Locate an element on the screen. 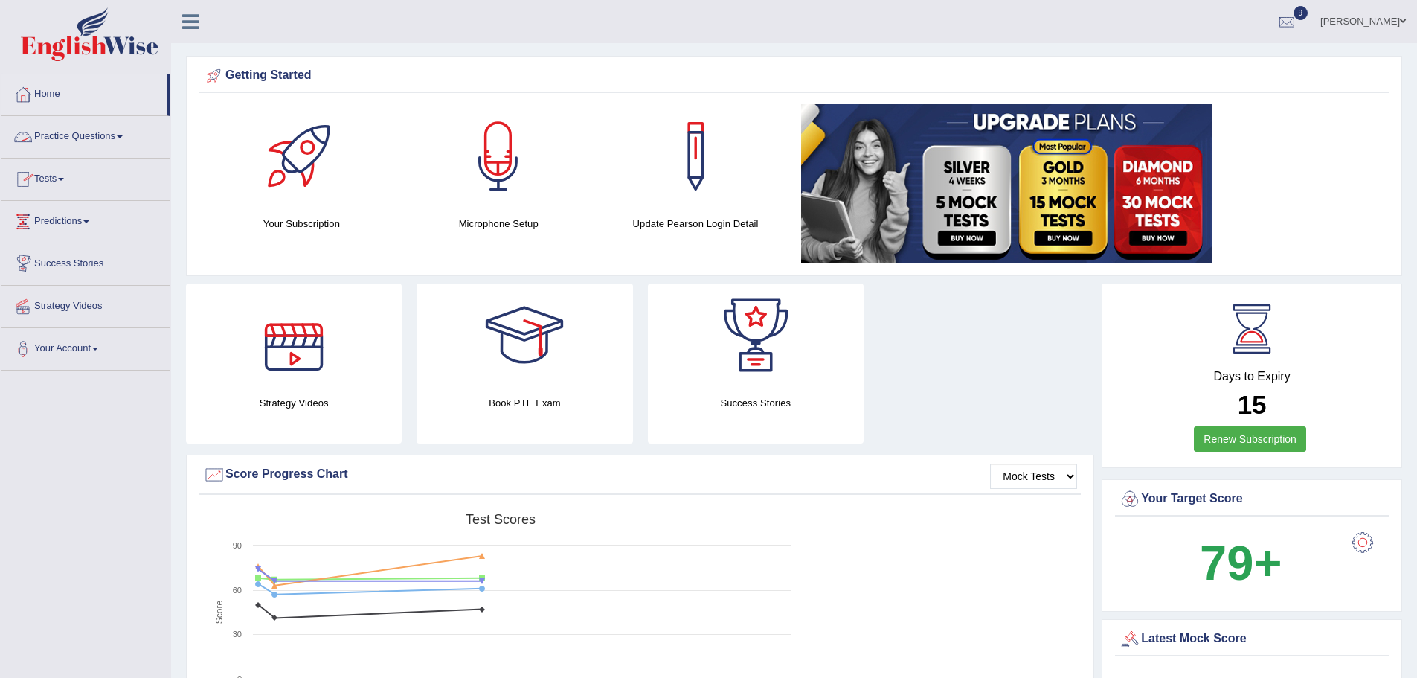 This screenshot has height=678, width=1417. div: Your Target Score is located at coordinates (1252, 499).